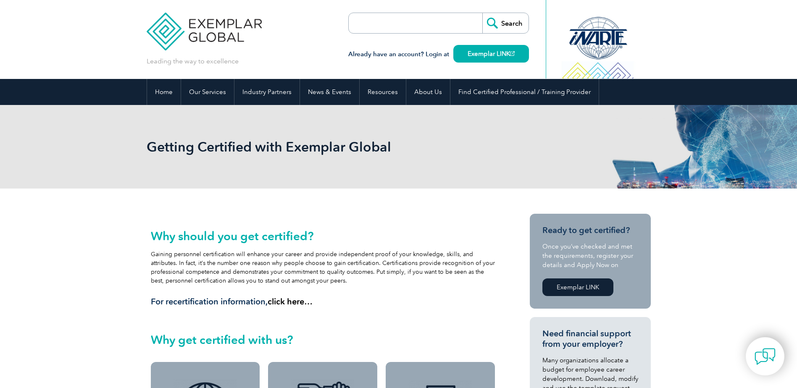  Describe the element at coordinates (290, 302) in the screenshot. I see `a: click here…` at that location.